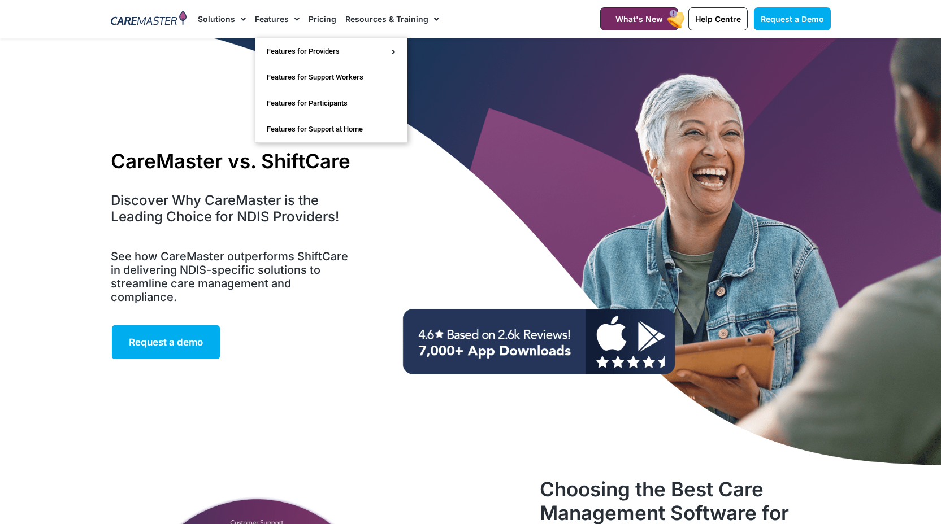 The image size is (941, 524). What do you see at coordinates (233, 277) in the screenshot?
I see `h5: See how CareMaster outperforms ShiftCare in delivering NDIS-specific solutions to streamline care...` at bounding box center [233, 277].